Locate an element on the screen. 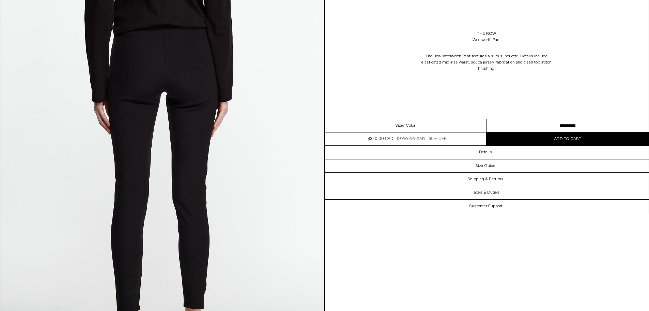 This screenshot has height=311, width=649. div: 60% OFF is located at coordinates (438, 139).